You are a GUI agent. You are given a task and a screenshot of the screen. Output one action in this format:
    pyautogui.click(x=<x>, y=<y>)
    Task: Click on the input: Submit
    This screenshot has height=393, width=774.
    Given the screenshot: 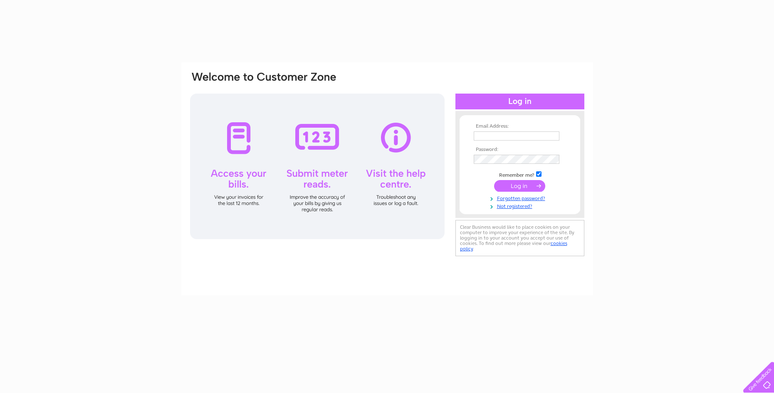 What is the action you would take?
    pyautogui.click(x=519, y=186)
    